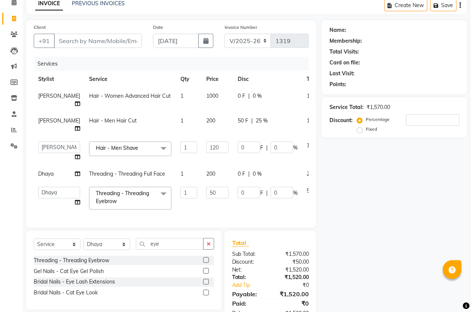 Image resolution: width=471 pixels, height=312 pixels. What do you see at coordinates (252, 285) in the screenshot?
I see `a: Add Tip` at bounding box center [252, 285].